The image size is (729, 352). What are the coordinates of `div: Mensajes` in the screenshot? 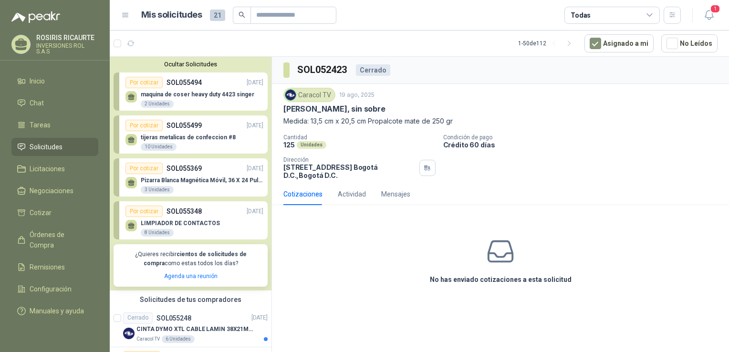 It's located at (396, 194).